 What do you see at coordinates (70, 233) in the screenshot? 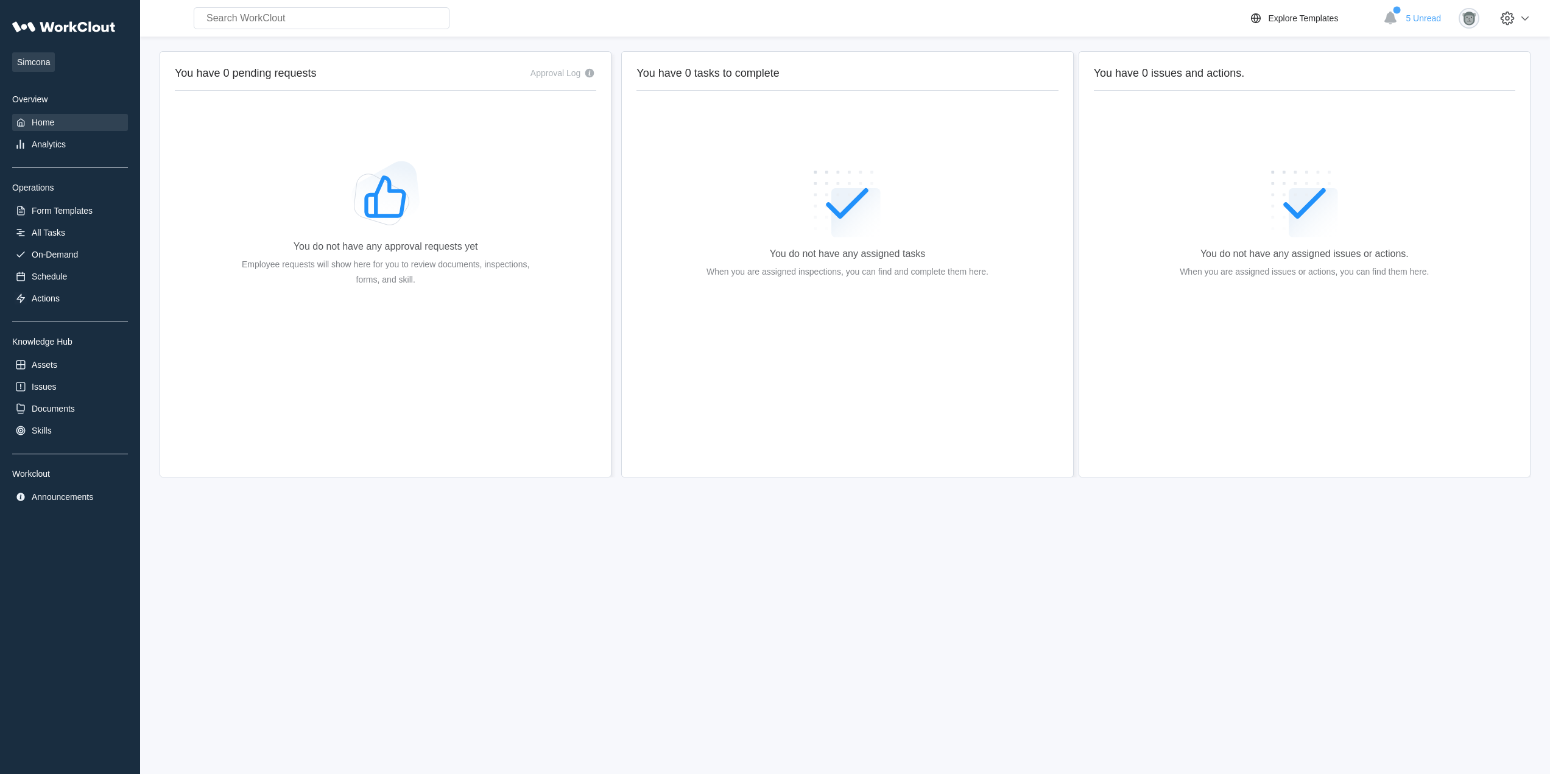
I see `a: All Tasks` at bounding box center [70, 233].